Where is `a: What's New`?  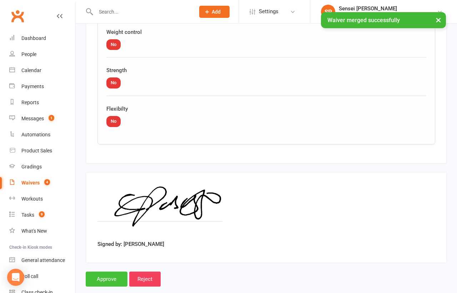 a: What's New is located at coordinates (42, 231).